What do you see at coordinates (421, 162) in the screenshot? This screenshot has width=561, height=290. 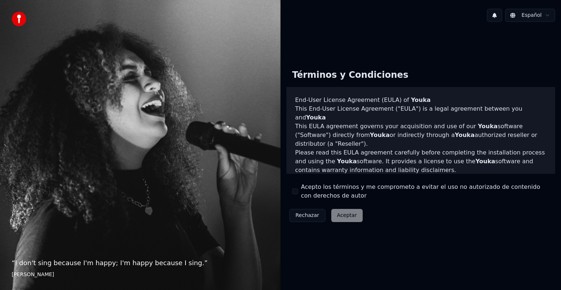 I see `p: Please read this EULA agreement carefully before completing the installation process and using th...` at bounding box center [421, 162].